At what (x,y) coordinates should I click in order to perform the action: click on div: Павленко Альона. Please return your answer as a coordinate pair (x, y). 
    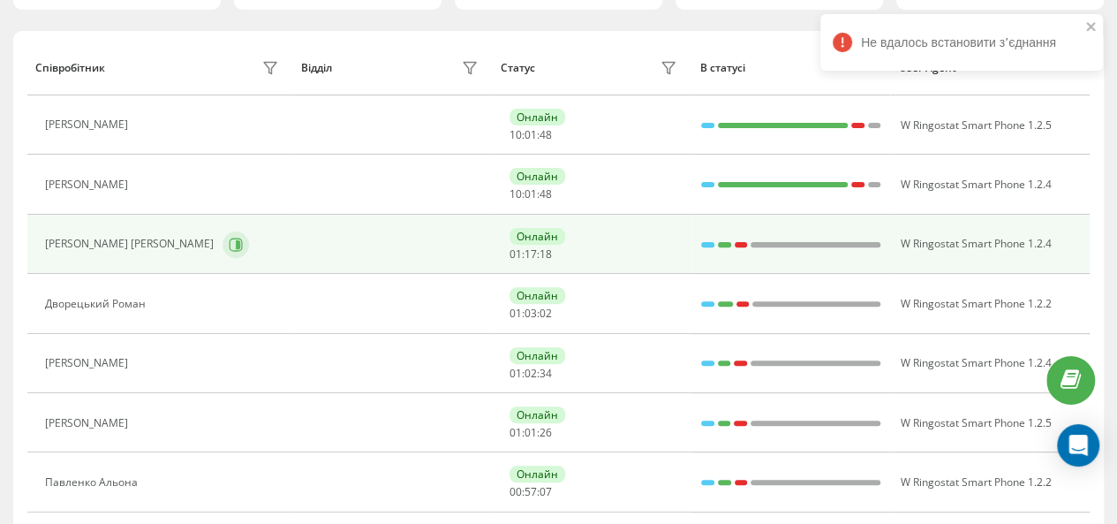
    Looking at the image, I should click on (94, 482).